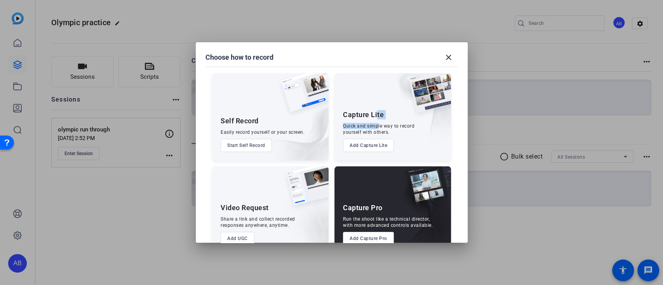 The image size is (663, 285). What do you see at coordinates (306, 222) in the screenshot?
I see `img: embarkstudio-ugc-content.png` at bounding box center [306, 222].